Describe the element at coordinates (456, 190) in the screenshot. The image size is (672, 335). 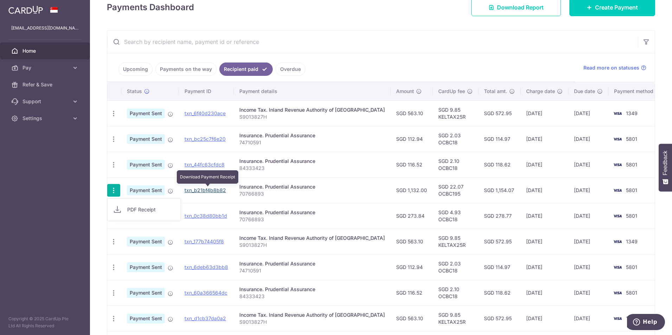
I see `td: SGD 22.07 OCBC195` at that location.